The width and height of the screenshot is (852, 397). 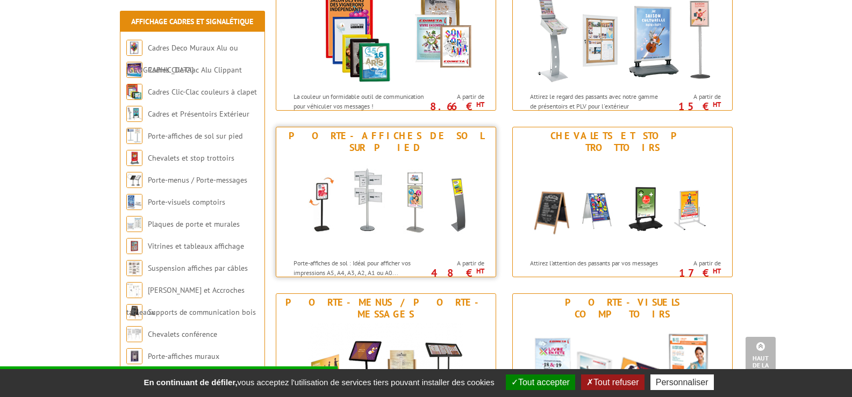 What do you see at coordinates (761, 359) in the screenshot?
I see `a: Haut de la page` at bounding box center [761, 359].